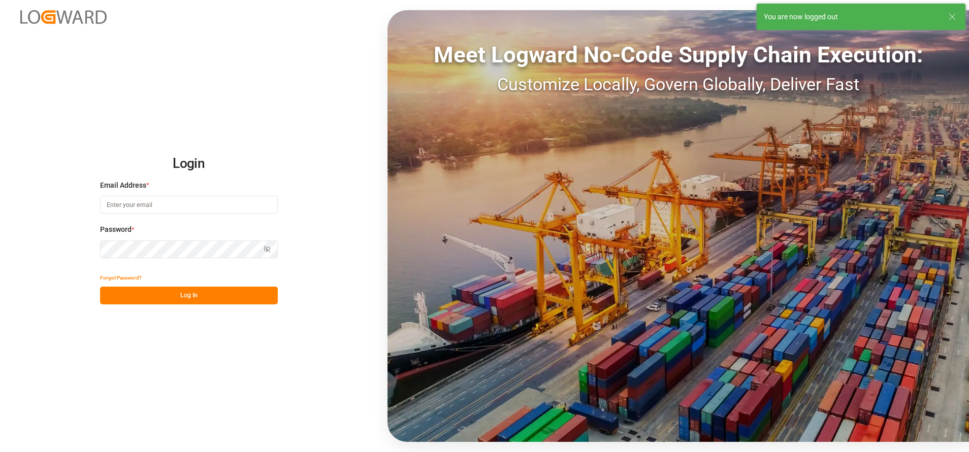 The height and width of the screenshot is (452, 969). Describe the element at coordinates (678, 55) in the screenshot. I see `div: Meet Logward No-Code Supply Chain Execution:` at that location.